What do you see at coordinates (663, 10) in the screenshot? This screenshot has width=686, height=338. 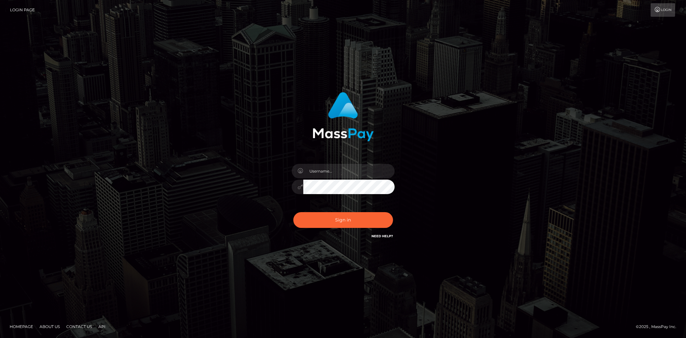 I see `a: Login` at bounding box center [663, 10].